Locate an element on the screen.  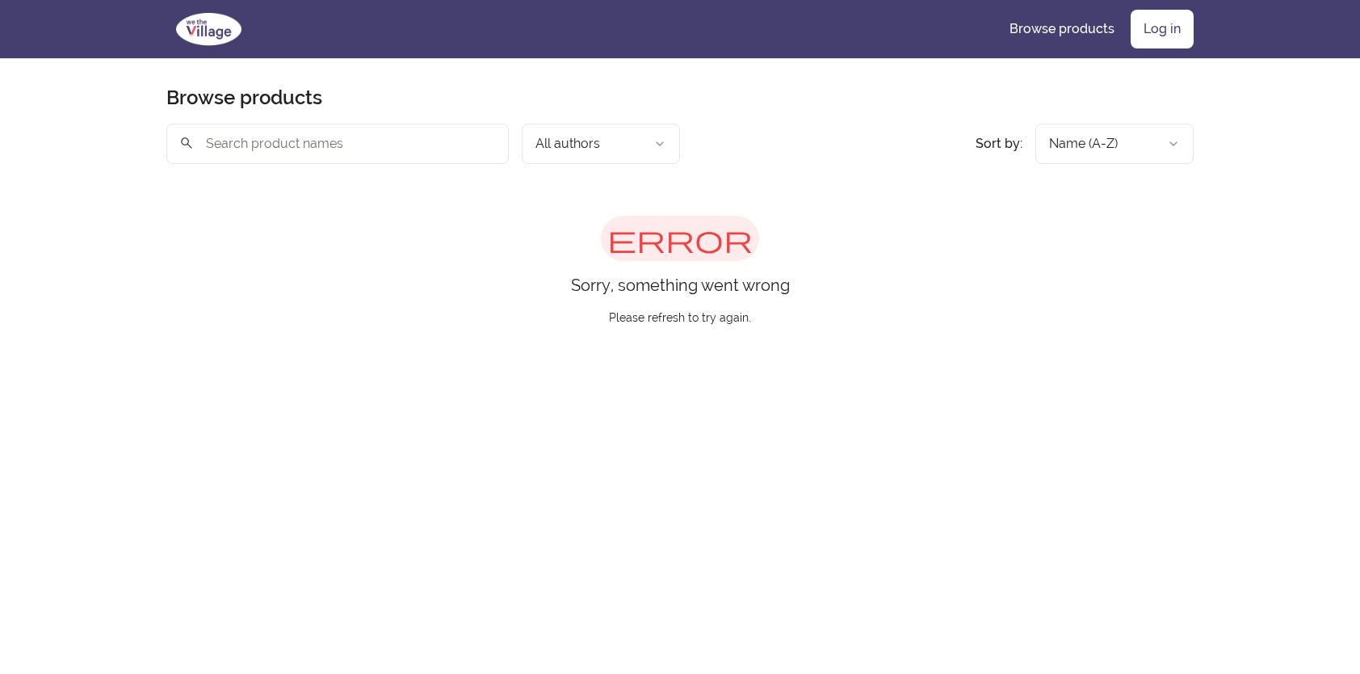
p: Sorry, something went wrong is located at coordinates (680, 285).